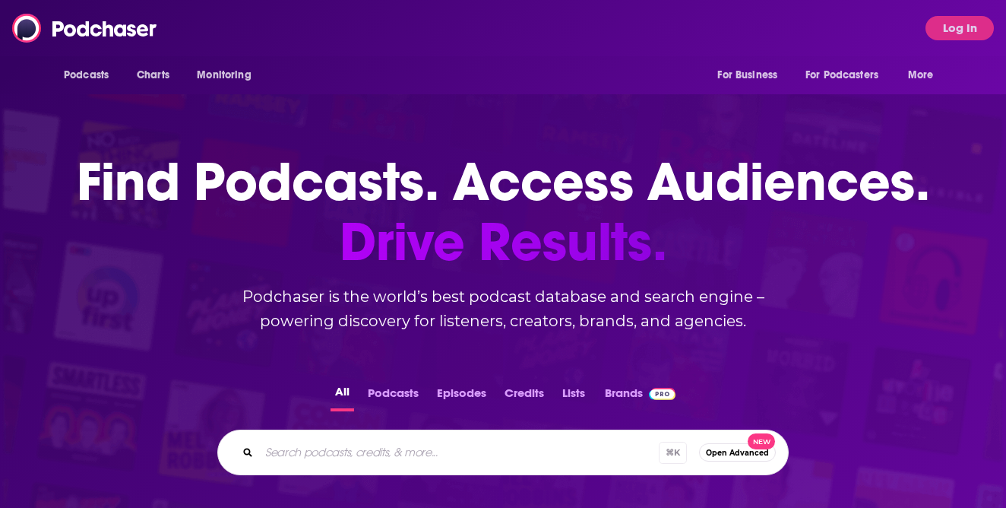  Describe the element at coordinates (747, 75) in the screenshot. I see `span: For Business` at that location.